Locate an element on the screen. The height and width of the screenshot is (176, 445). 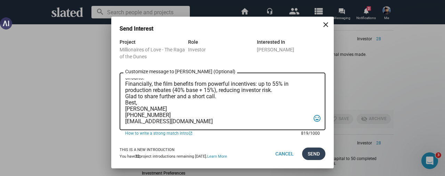
div: Role is located at coordinates (222, 42).